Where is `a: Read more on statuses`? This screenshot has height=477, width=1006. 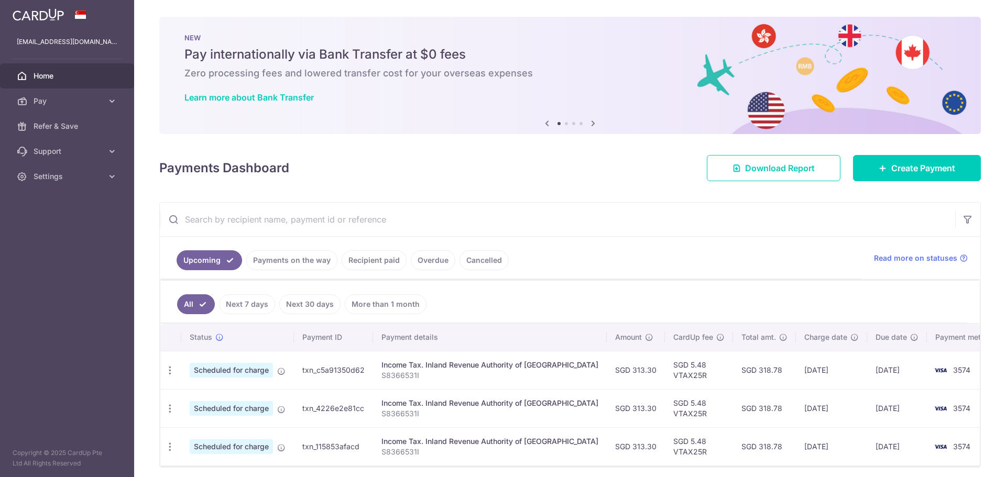 a: Read more on statuses is located at coordinates (921, 258).